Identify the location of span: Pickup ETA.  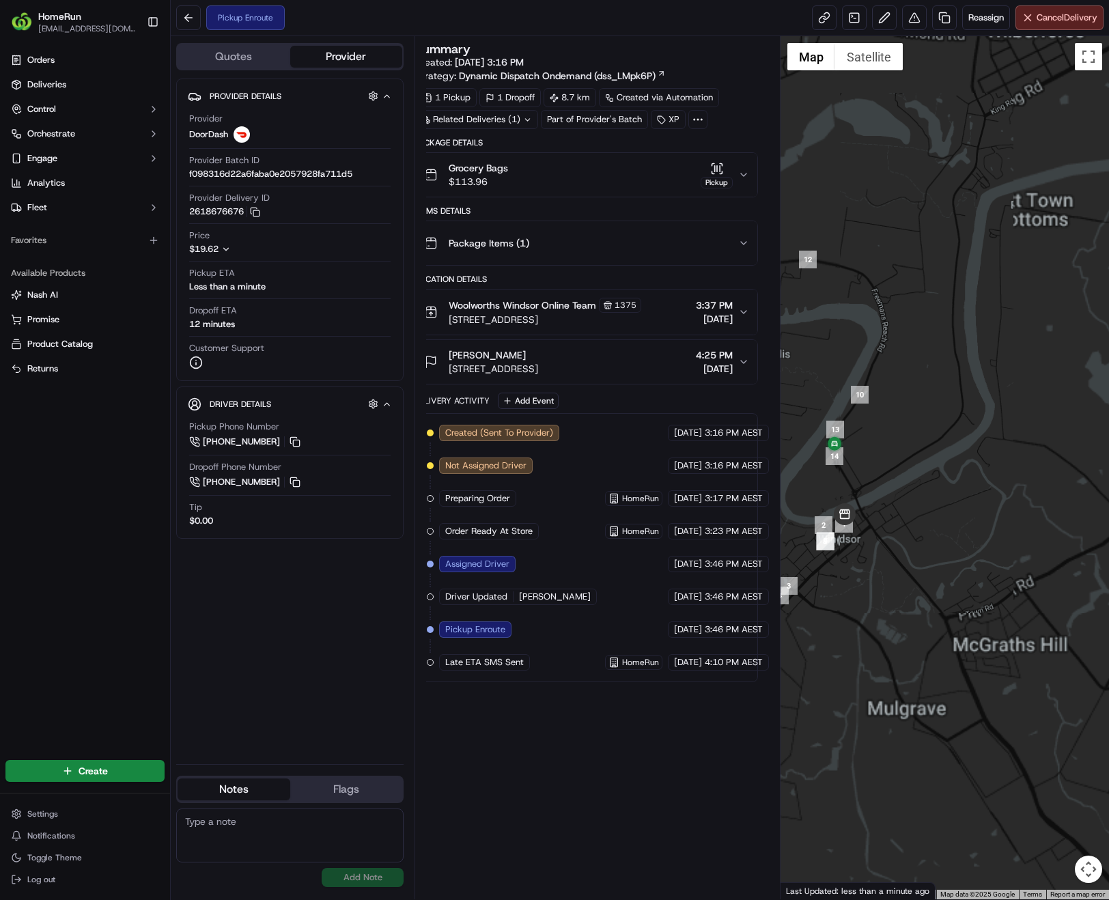
(212, 273).